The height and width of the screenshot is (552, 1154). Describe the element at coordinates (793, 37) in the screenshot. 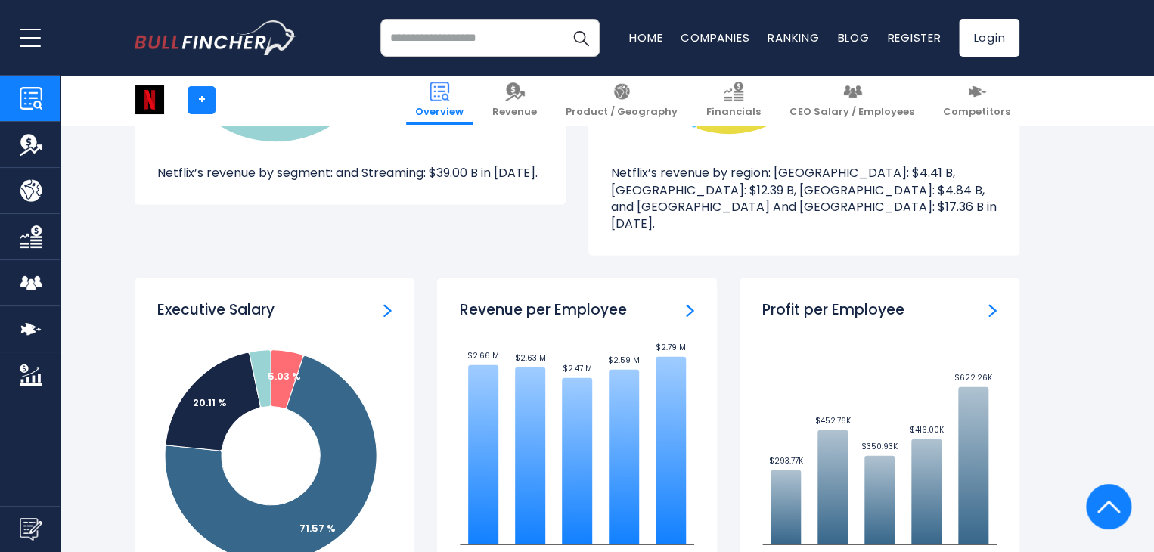

I see `a: Ranking` at that location.